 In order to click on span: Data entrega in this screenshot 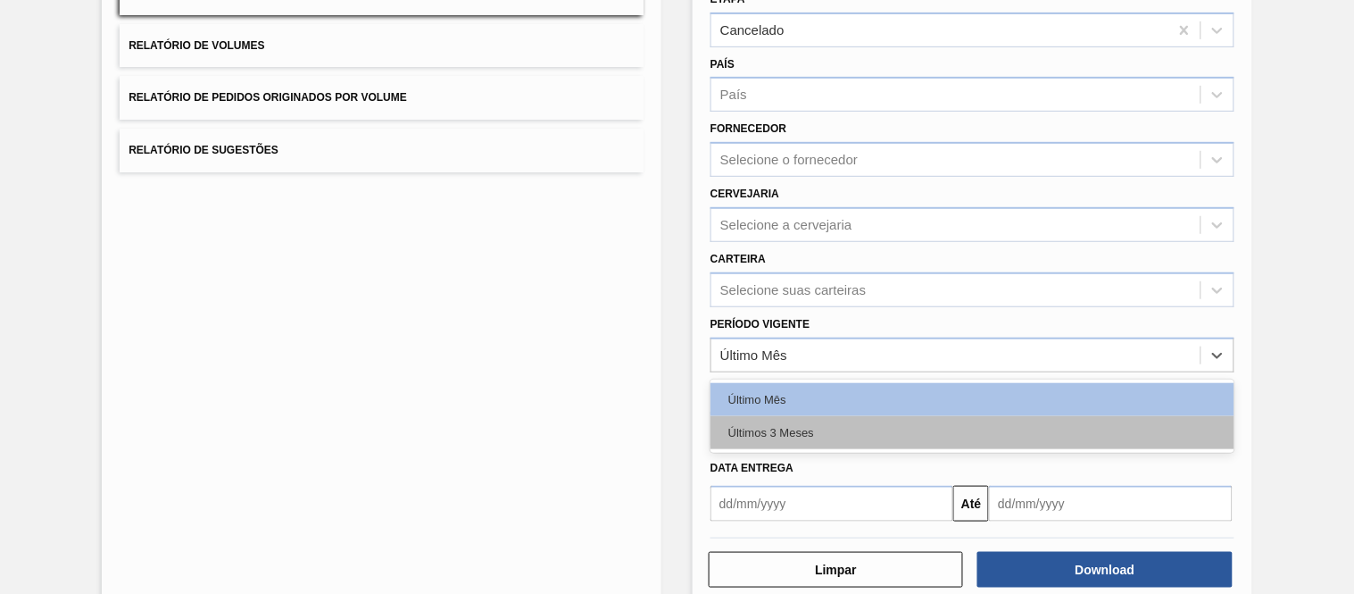, I will do `click(752, 468)`.